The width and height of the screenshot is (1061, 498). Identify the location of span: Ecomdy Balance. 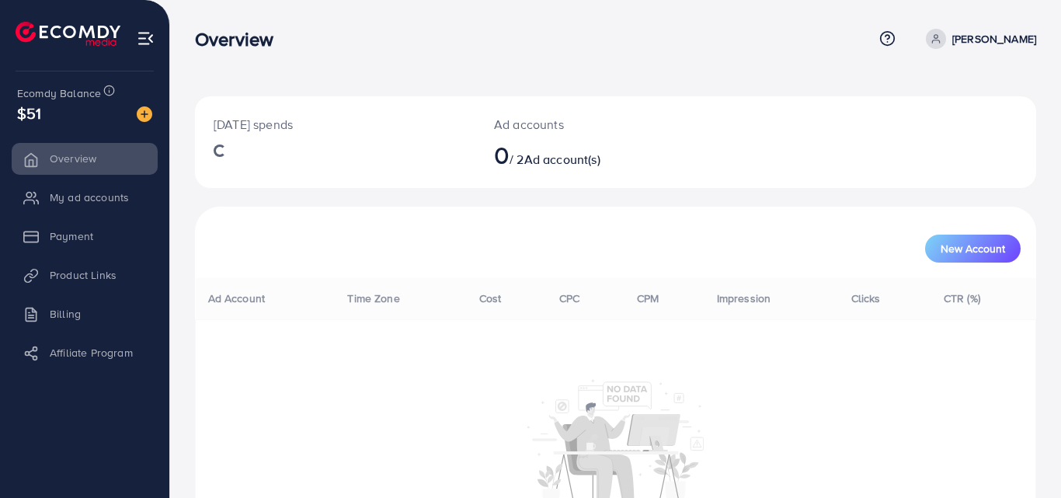
(59, 93).